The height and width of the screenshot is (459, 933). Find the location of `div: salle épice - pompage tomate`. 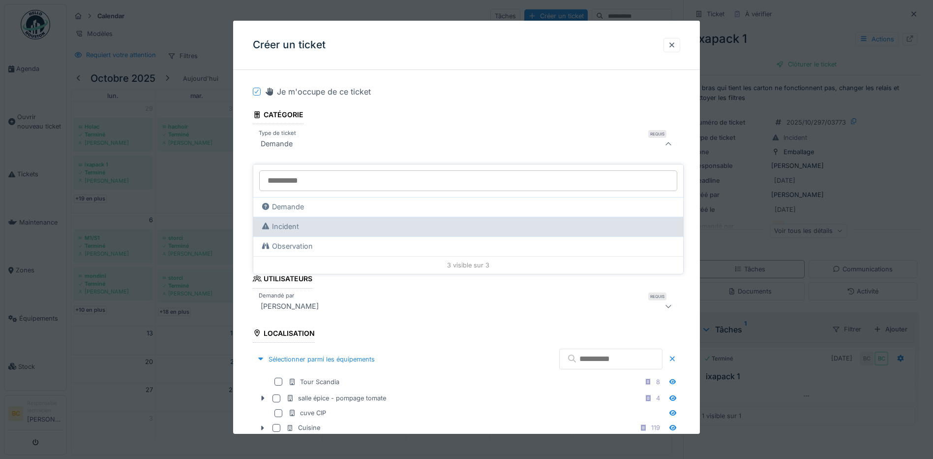

div: salle épice - pompage tomate is located at coordinates (336, 398).